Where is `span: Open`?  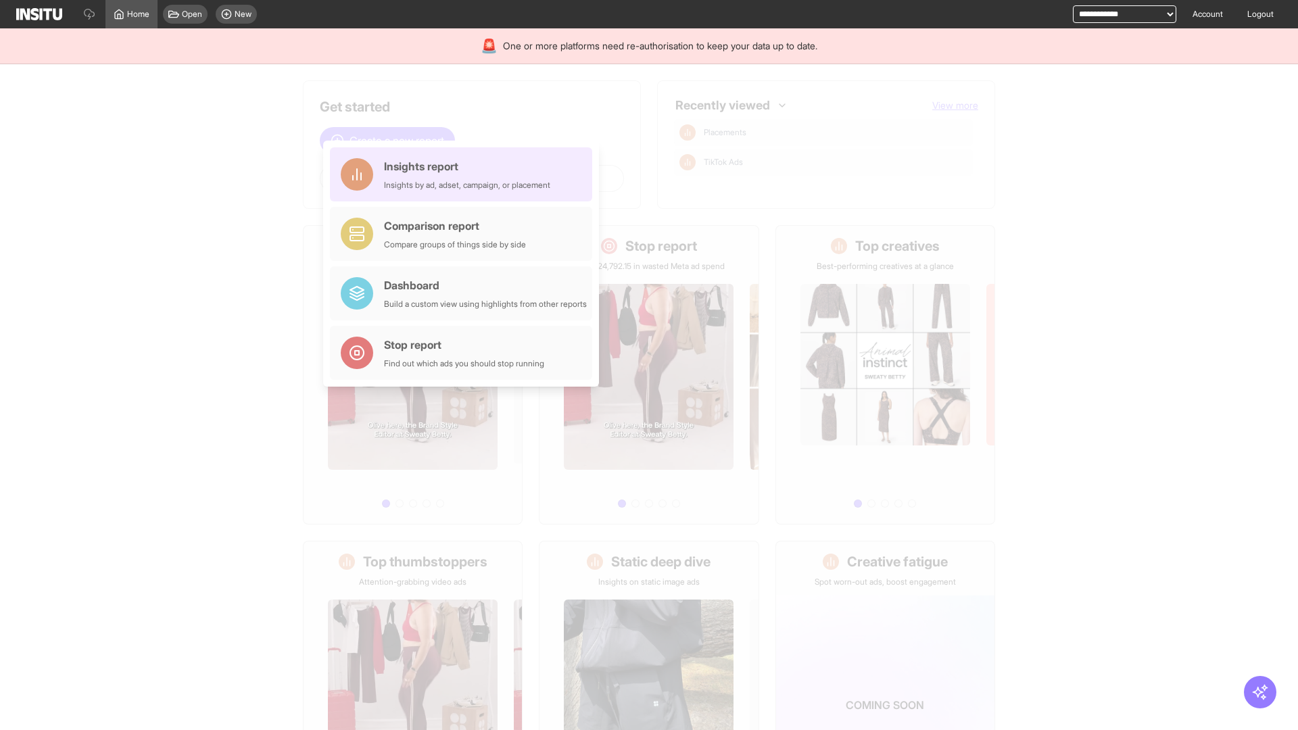
span: Open is located at coordinates (192, 14).